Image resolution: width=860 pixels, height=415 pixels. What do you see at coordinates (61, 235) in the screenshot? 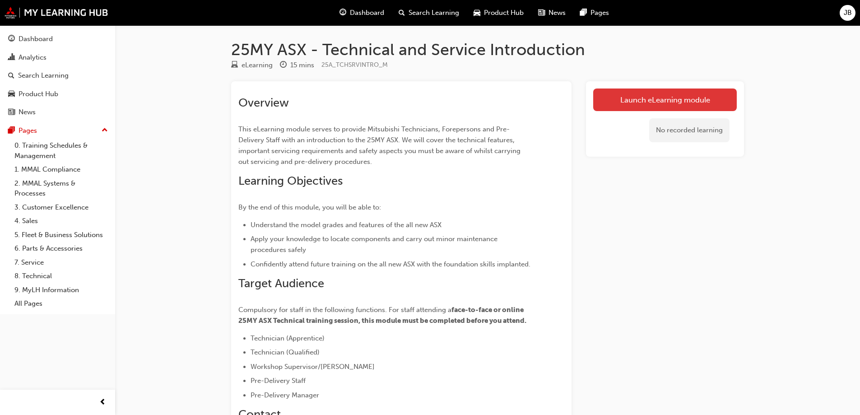
I see `a: 5. Fleet & Business Solutions` at bounding box center [61, 235].